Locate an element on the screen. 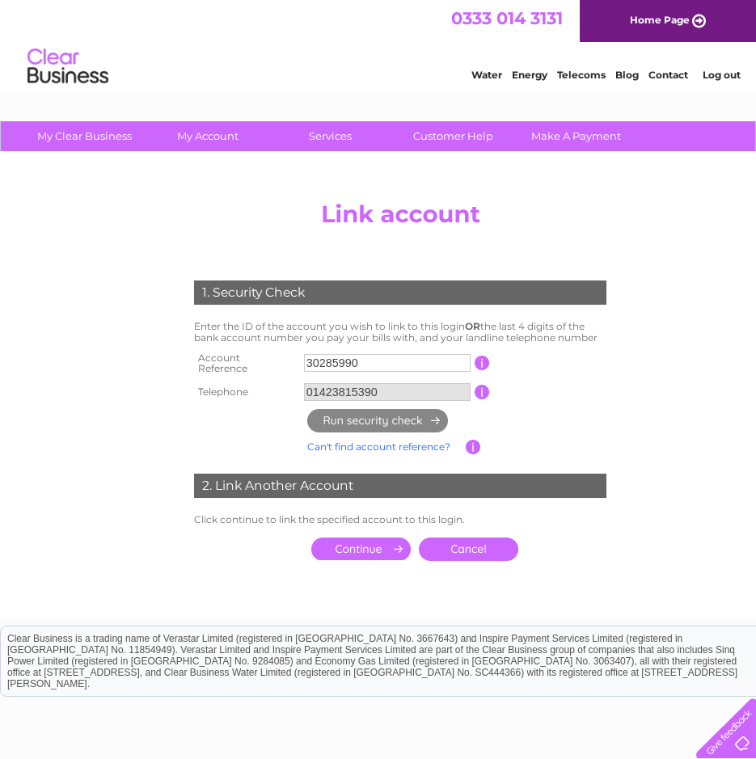  a: Cancel is located at coordinates (468, 549).